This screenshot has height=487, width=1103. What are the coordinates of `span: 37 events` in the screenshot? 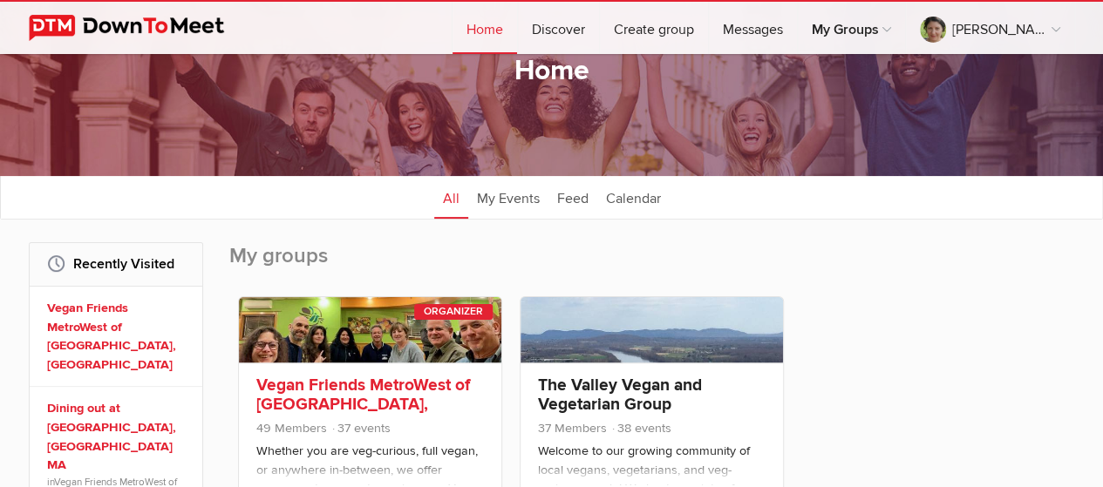 It's located at (360, 428).